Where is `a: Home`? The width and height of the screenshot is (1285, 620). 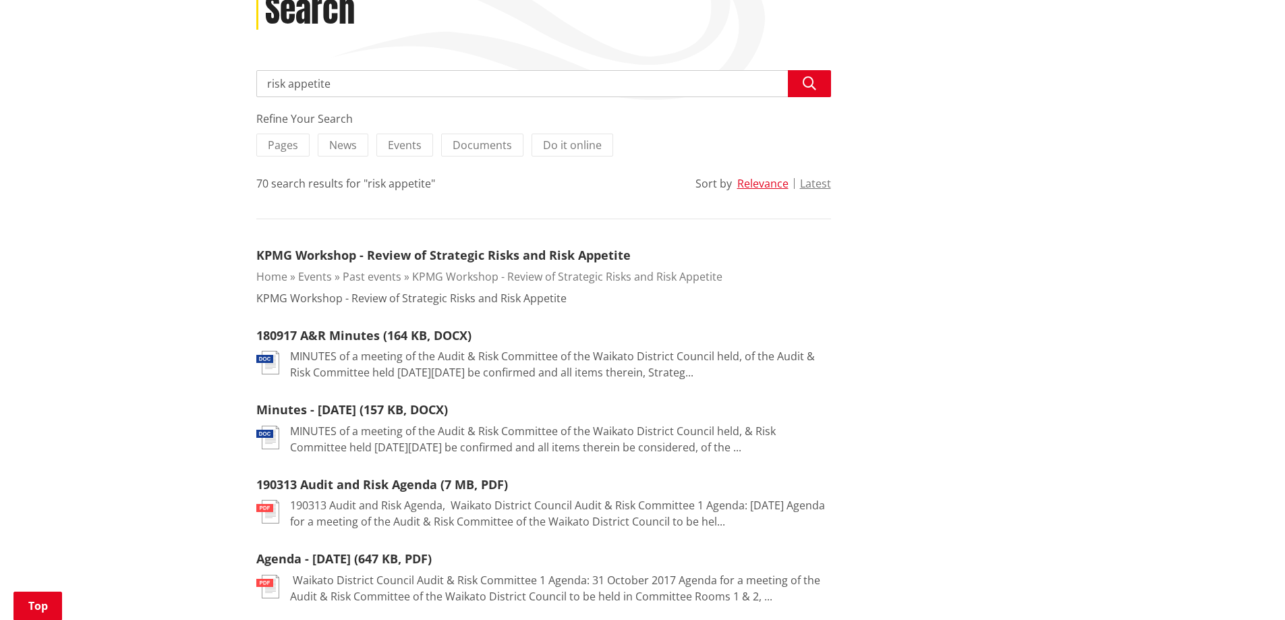
a: Home is located at coordinates (272, 276).